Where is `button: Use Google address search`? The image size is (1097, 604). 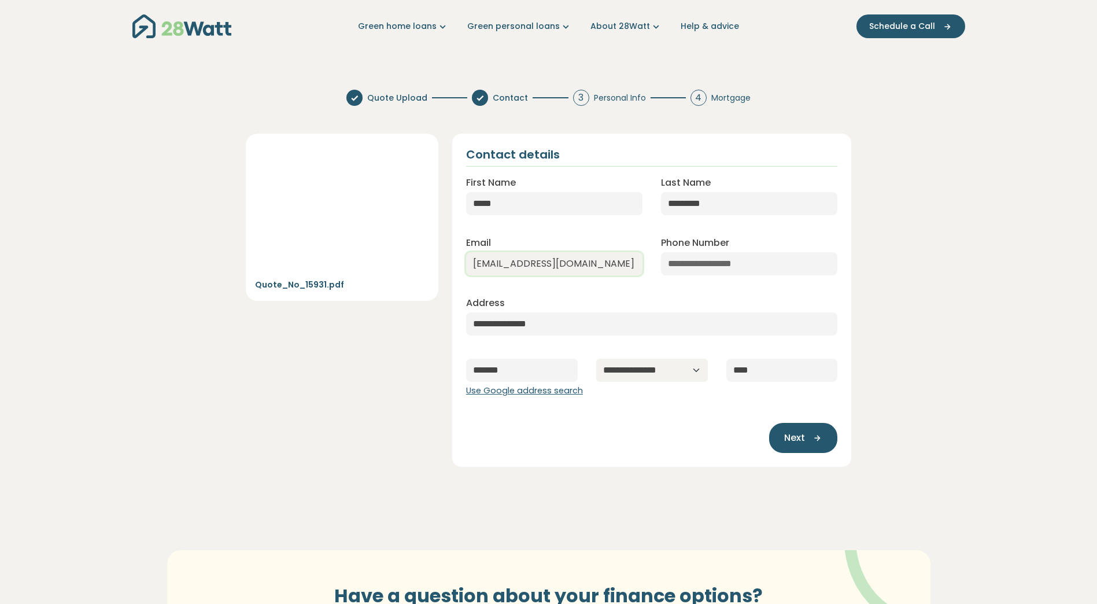
button: Use Google address search is located at coordinates (525, 391).